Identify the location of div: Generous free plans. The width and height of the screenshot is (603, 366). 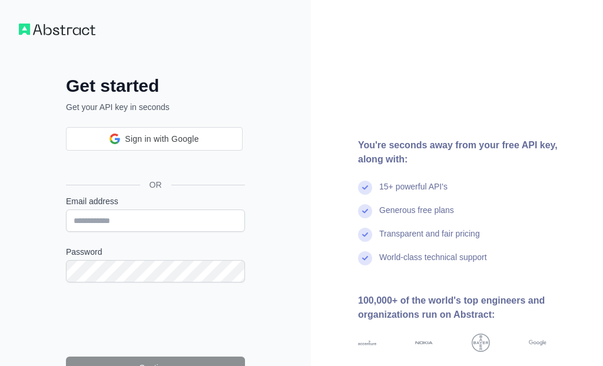
(417, 216).